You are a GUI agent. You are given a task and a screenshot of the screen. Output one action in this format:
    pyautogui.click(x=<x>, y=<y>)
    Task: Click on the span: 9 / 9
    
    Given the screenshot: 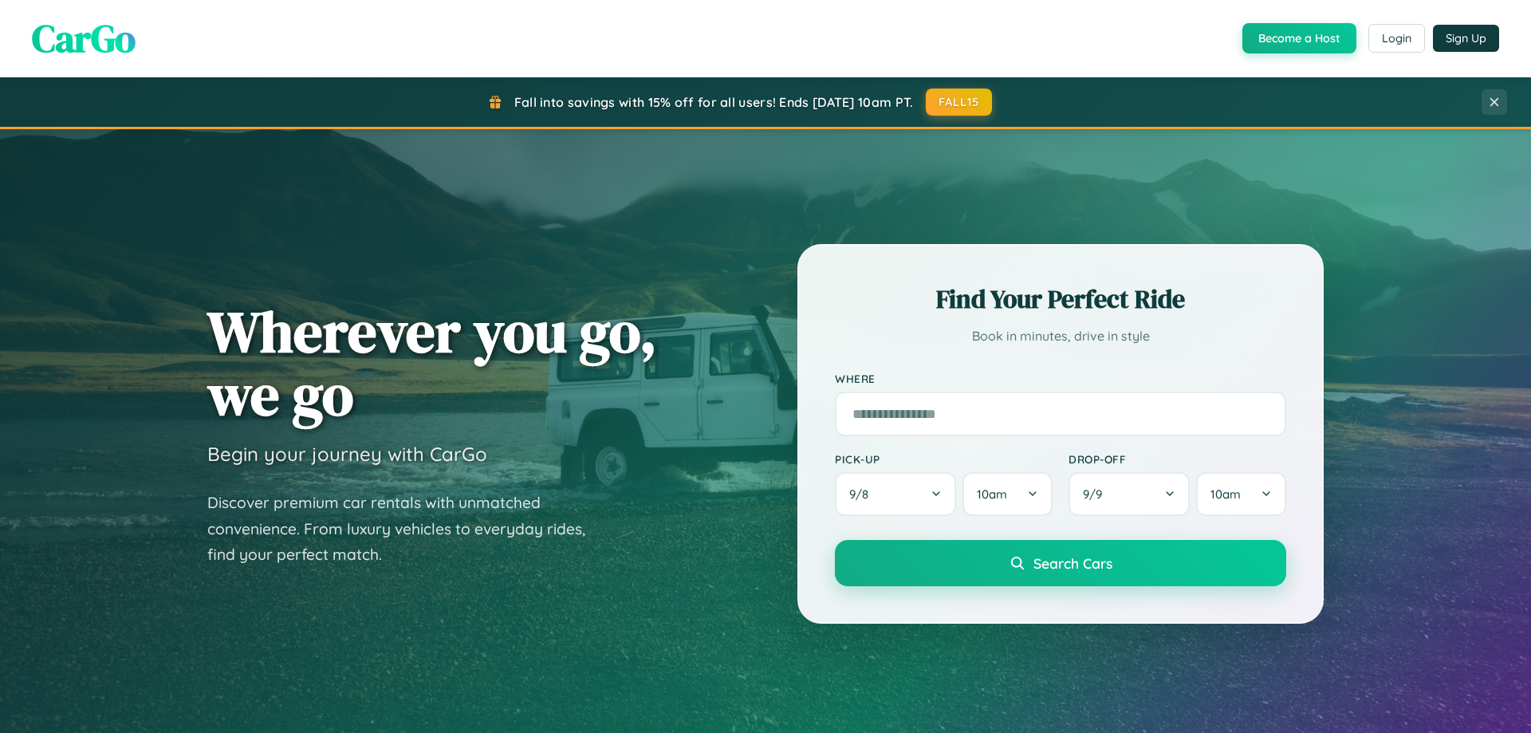 What is the action you would take?
    pyautogui.click(x=1096, y=493)
    